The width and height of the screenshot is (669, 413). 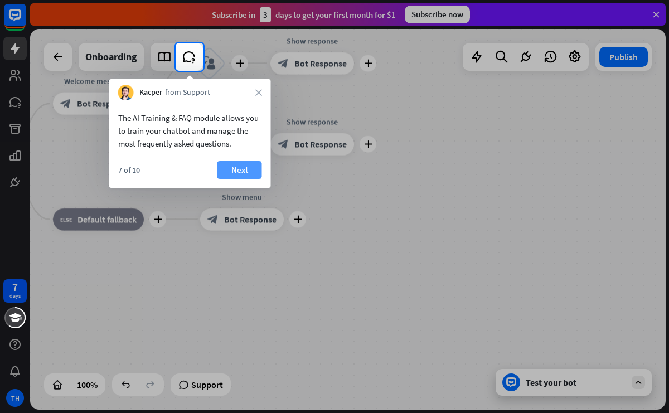 I want to click on div: The AI Training & FAQ module allows you to train your chatbot and manage the most frequently aske..., so click(x=190, y=131).